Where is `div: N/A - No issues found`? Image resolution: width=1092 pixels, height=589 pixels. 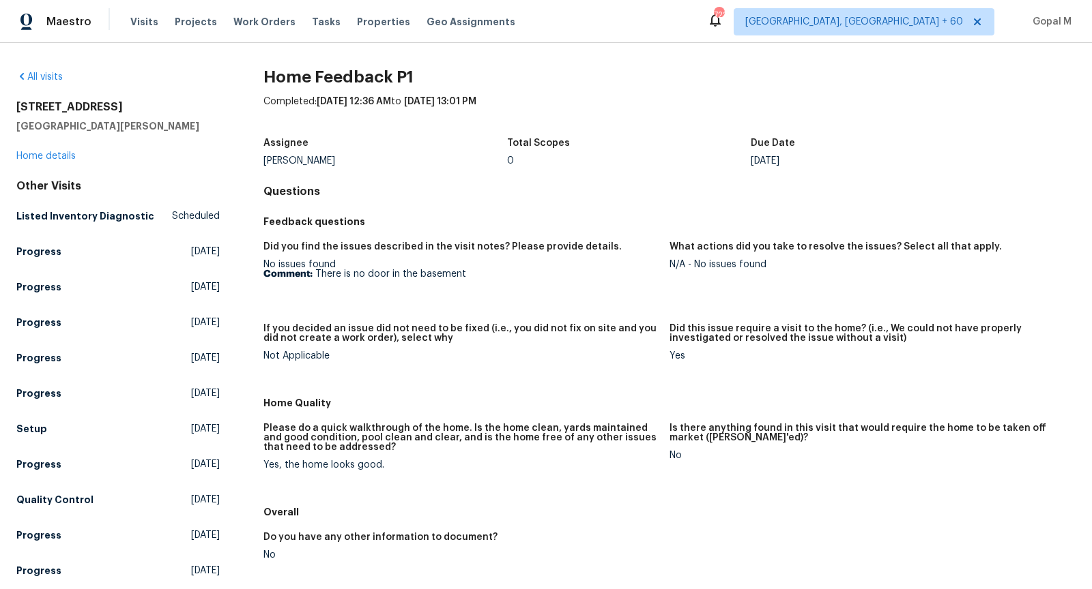 div: N/A - No issues found is located at coordinates (866, 265).